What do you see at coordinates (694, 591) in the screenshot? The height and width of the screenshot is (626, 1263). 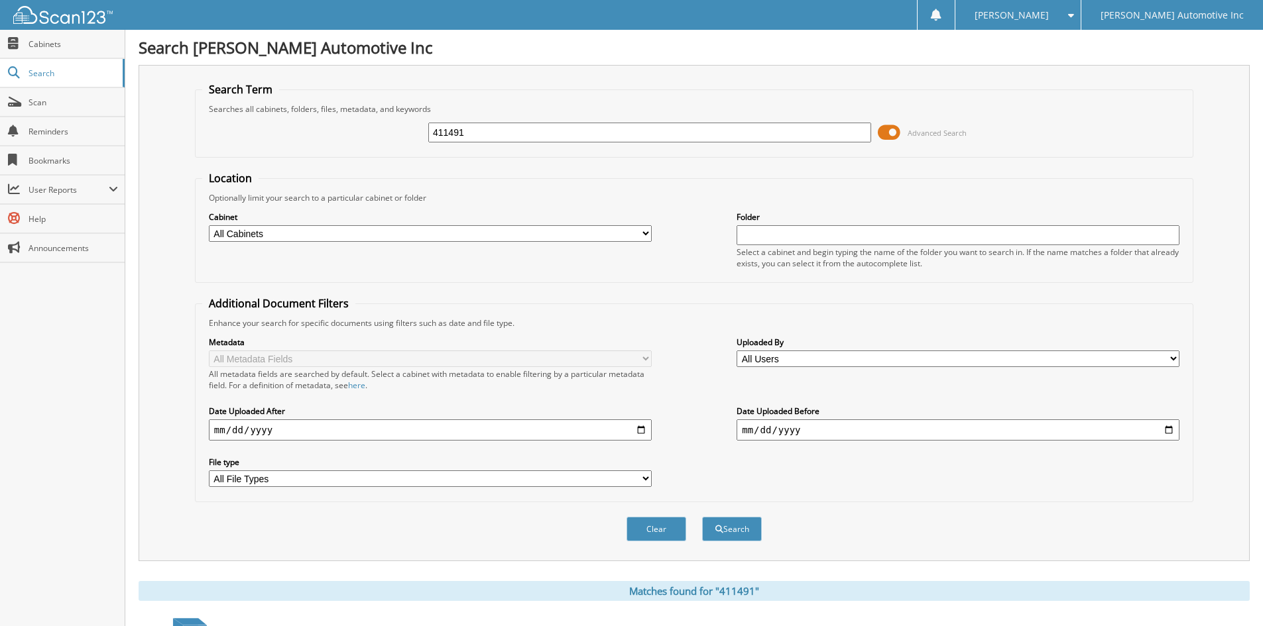 I see `div: Matches found for "411491"` at bounding box center [694, 591].